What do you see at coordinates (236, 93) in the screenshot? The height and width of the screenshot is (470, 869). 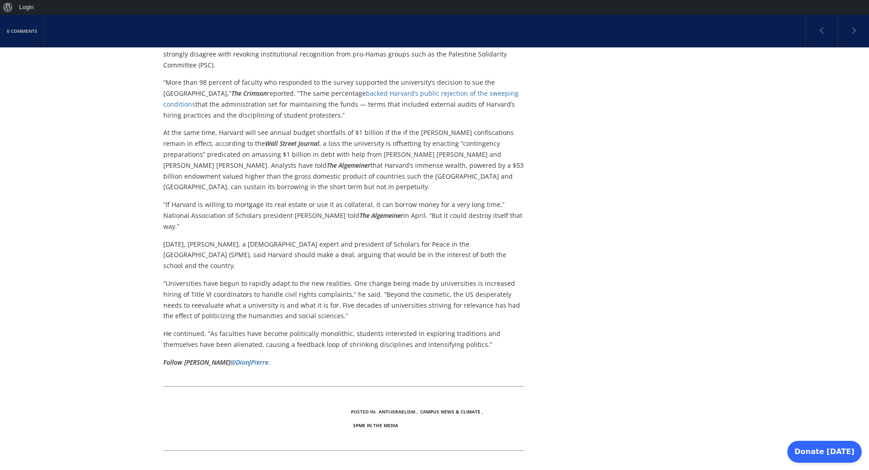 I see `em: The` at bounding box center [236, 93].